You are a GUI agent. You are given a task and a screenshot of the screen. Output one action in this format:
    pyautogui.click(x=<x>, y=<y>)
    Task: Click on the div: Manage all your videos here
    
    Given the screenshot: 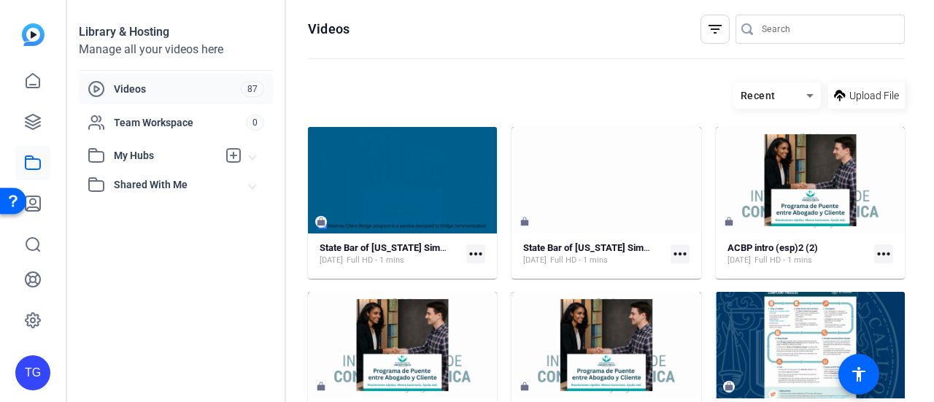 What is the action you would take?
    pyautogui.click(x=176, y=50)
    